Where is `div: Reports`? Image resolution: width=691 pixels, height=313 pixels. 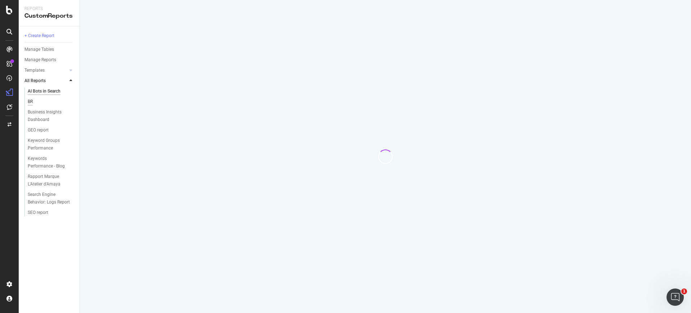 div: Reports is located at coordinates (49, 9).